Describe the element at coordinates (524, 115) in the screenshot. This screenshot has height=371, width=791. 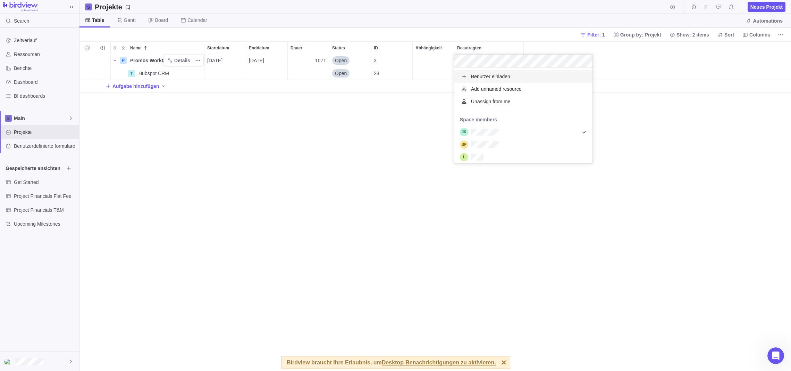
I see `div: grid` at that location.